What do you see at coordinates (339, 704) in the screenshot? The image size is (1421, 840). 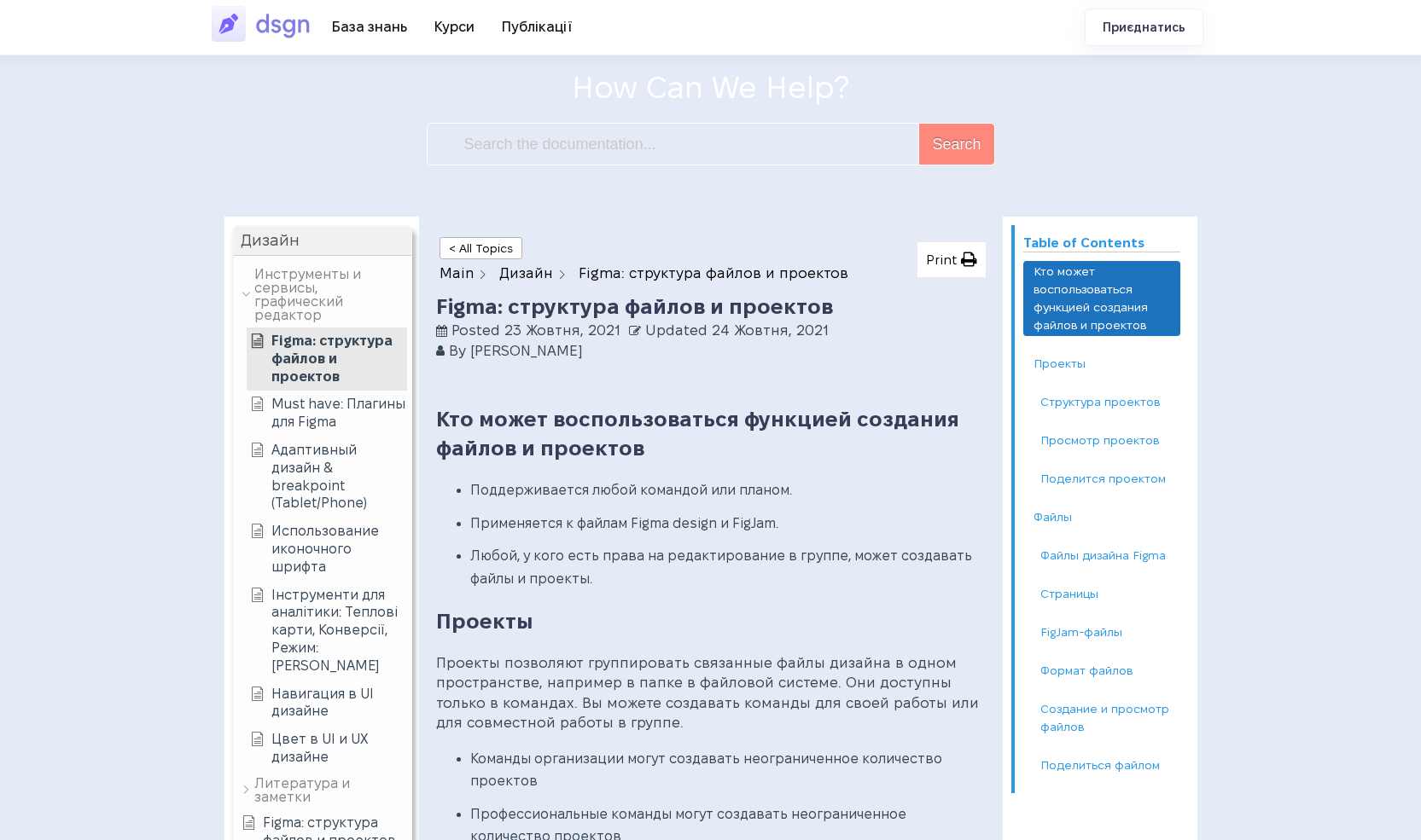 I see `span: Навигация в UI дизайне` at bounding box center [339, 704].